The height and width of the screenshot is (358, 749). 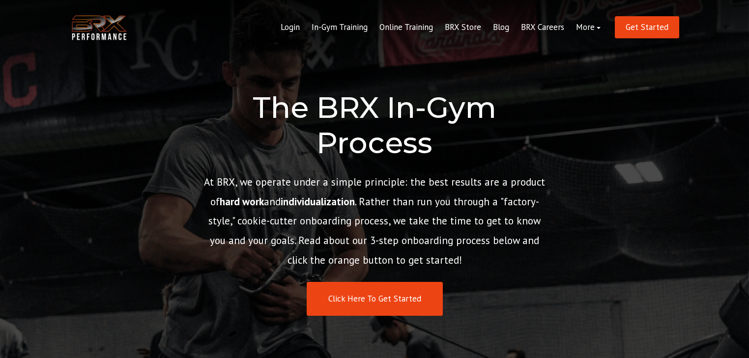 What do you see at coordinates (290, 28) in the screenshot?
I see `a: Login` at bounding box center [290, 28].